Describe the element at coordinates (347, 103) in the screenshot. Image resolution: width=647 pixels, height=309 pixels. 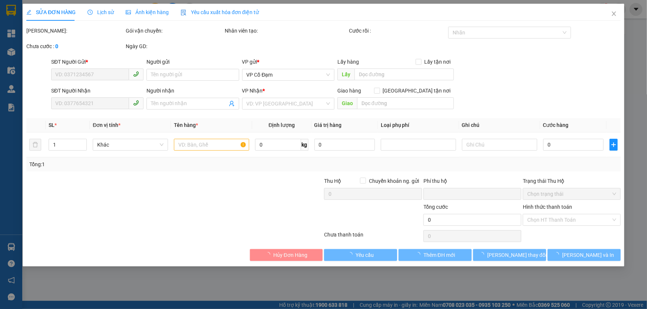
I see `span: Giao` at that location.